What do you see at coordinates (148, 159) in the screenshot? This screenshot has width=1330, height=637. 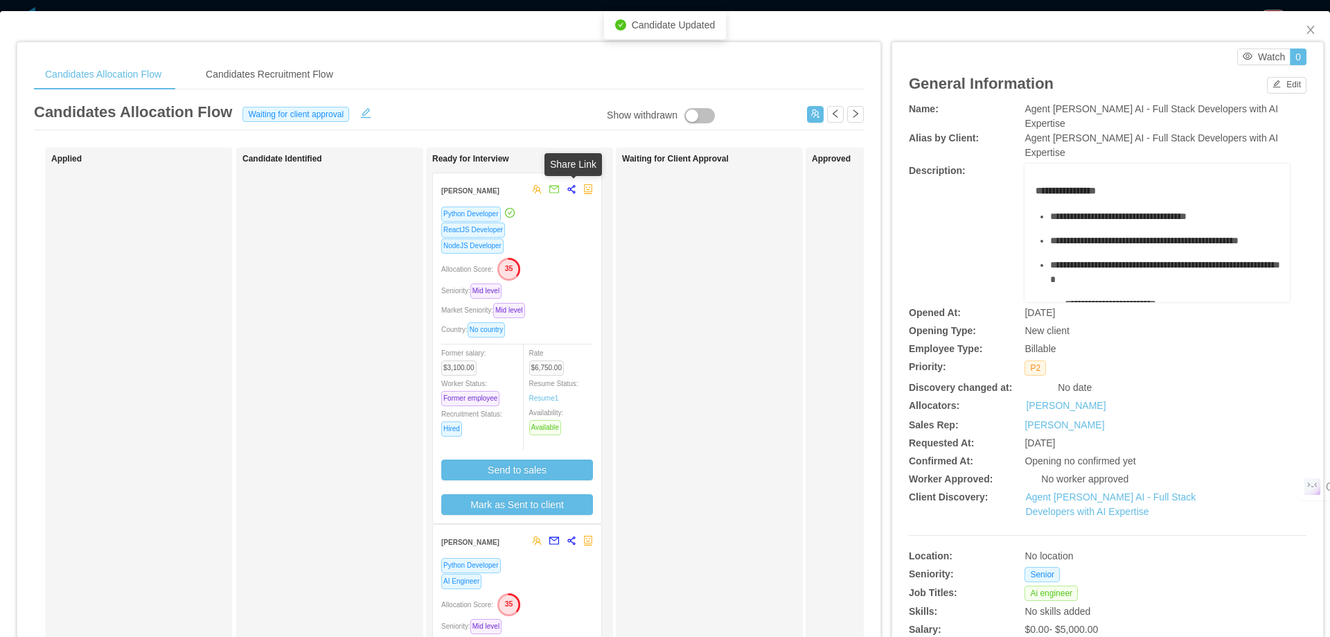 I see `h1: Applied` at bounding box center [148, 159].